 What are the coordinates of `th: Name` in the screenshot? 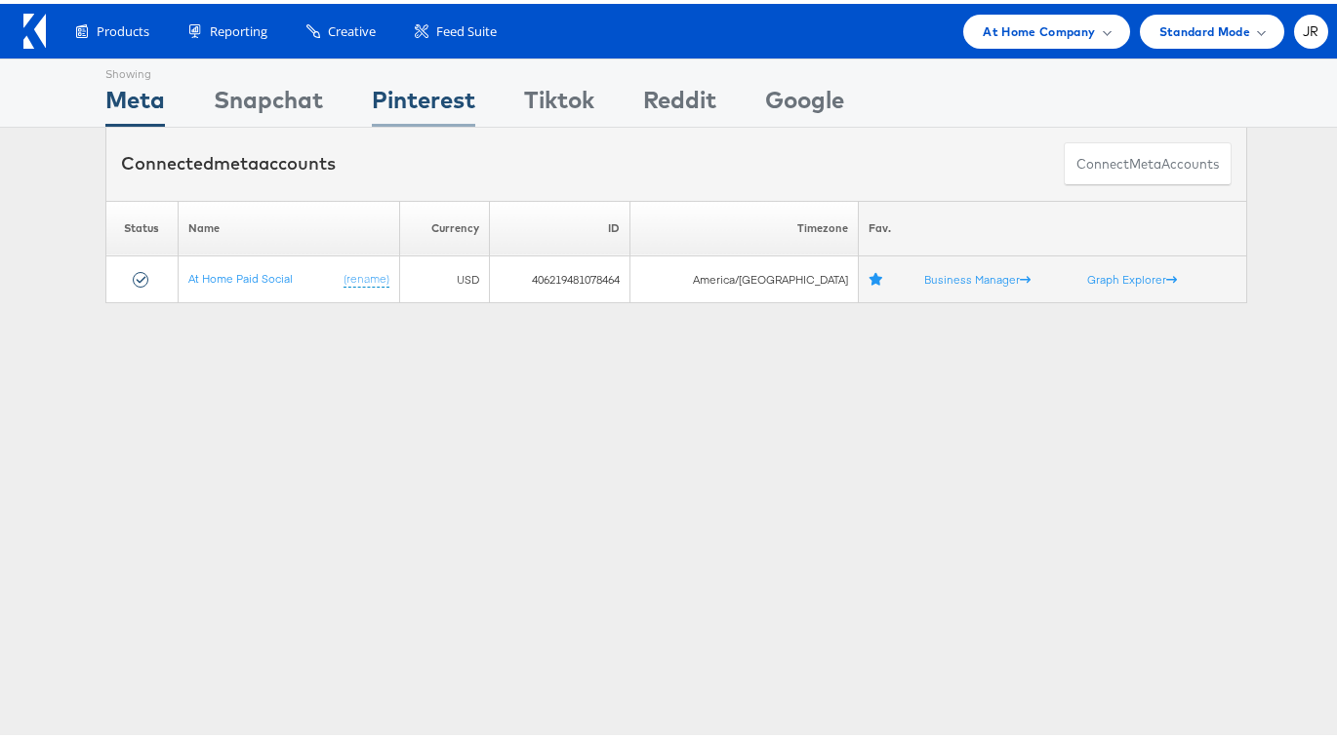 It's located at (289, 224).